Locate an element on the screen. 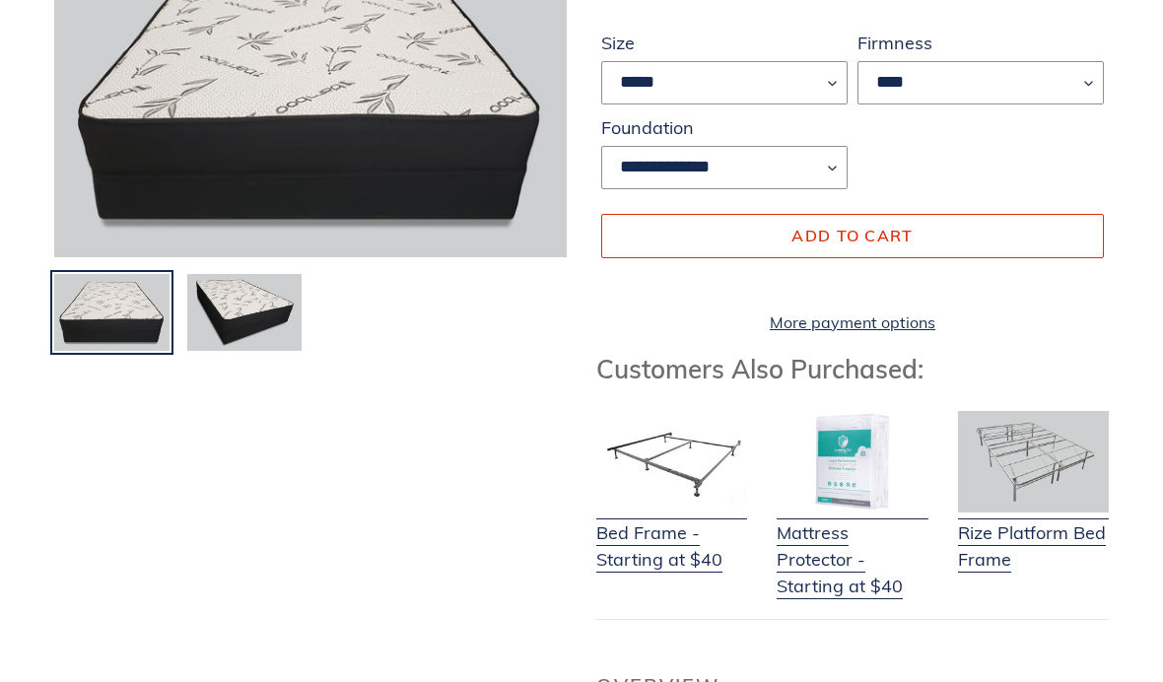 Image resolution: width=1163 pixels, height=682 pixels. img: Mattress Protector is located at coordinates (851, 462).